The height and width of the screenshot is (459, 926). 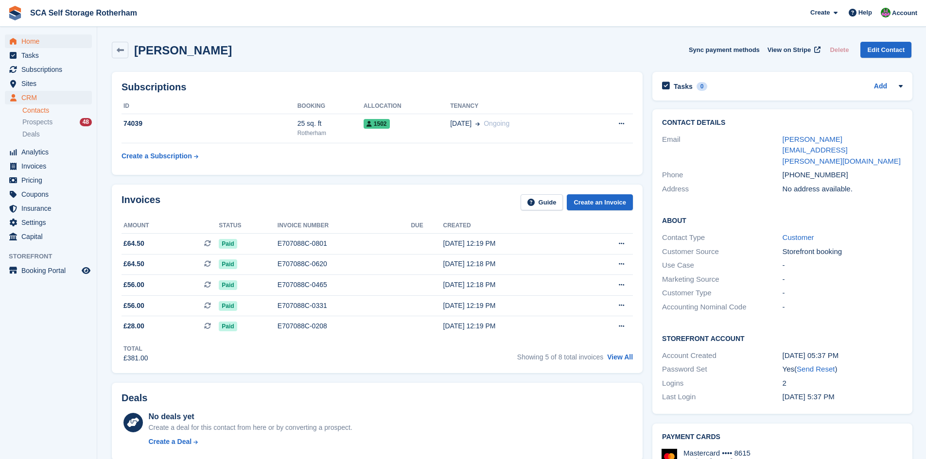 What do you see at coordinates (250, 428) in the screenshot?
I see `div: Create a deal for this contact from here or by converting a prospect.` at bounding box center [250, 428].